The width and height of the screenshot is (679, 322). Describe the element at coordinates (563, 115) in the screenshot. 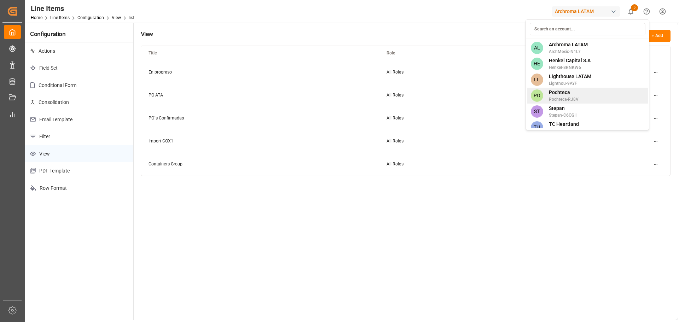

I see `span: Stepan-C6OGII` at that location.